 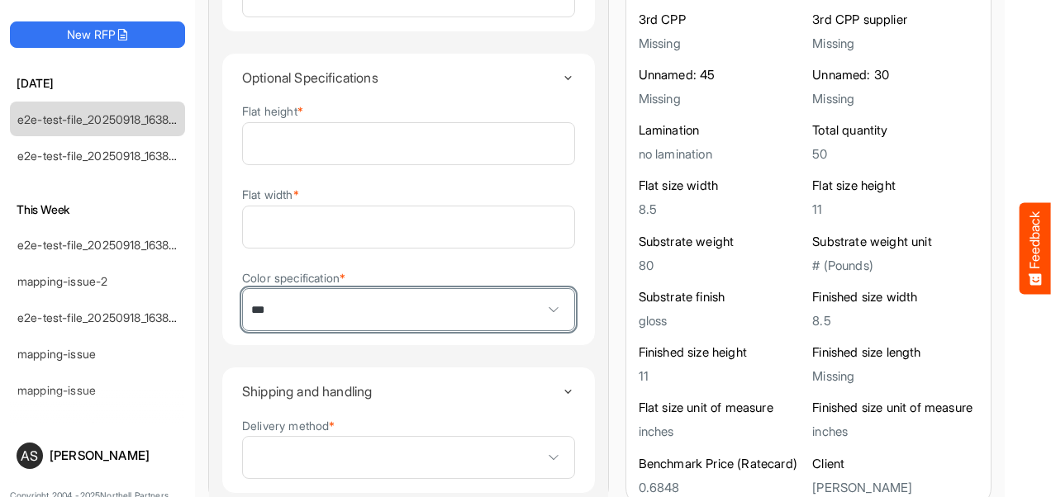 I want to click on button: Feedback, so click(x=1035, y=249).